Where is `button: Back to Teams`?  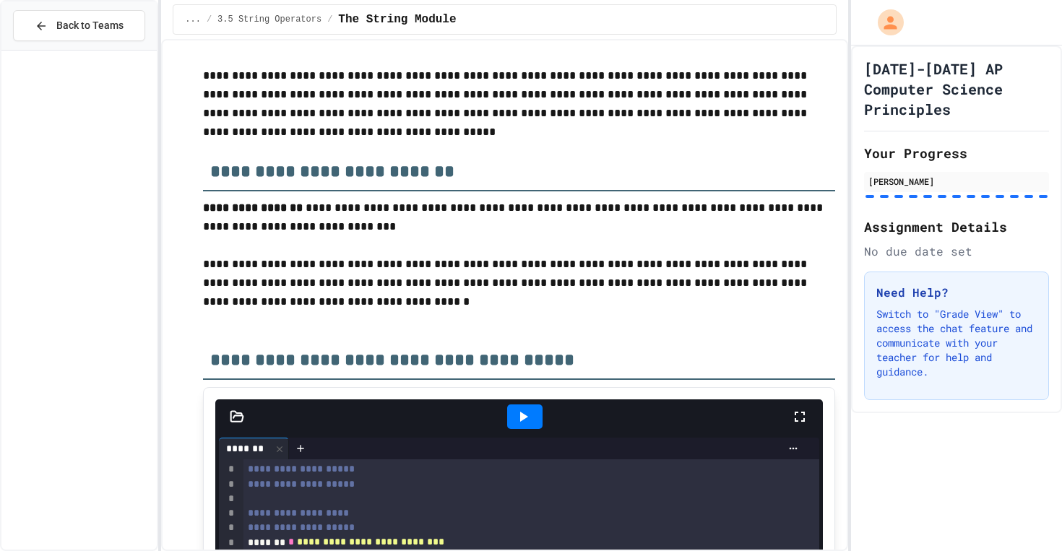 button: Back to Teams is located at coordinates (79, 25).